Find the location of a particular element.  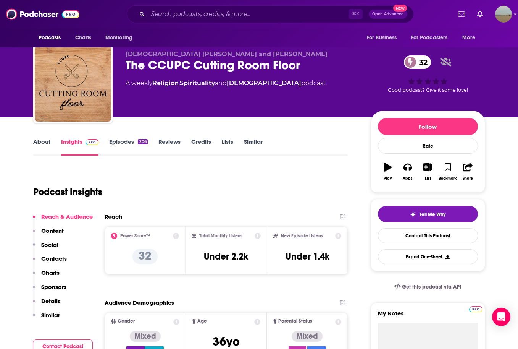

div: Play is located at coordinates (387, 178).